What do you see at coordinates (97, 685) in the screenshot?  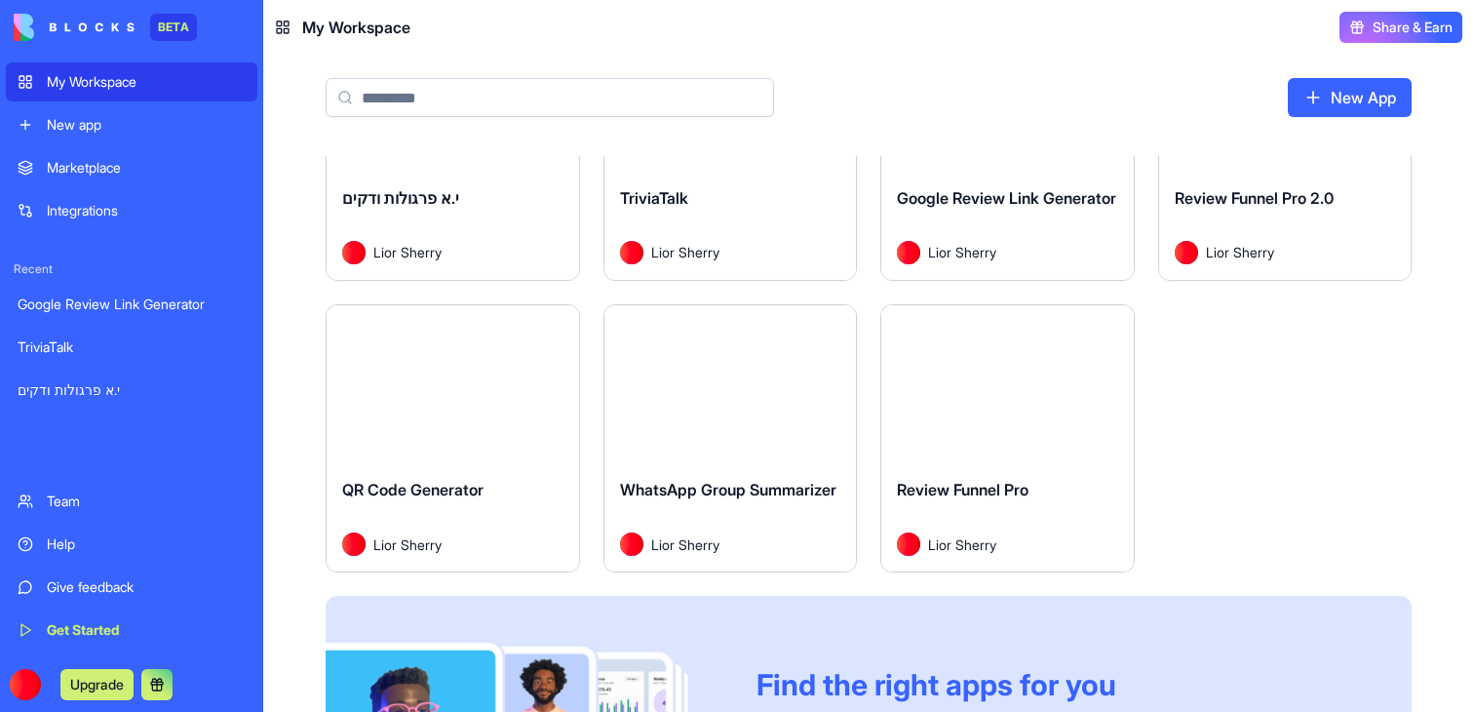 I see `button: Upgrade` at bounding box center [97, 685].